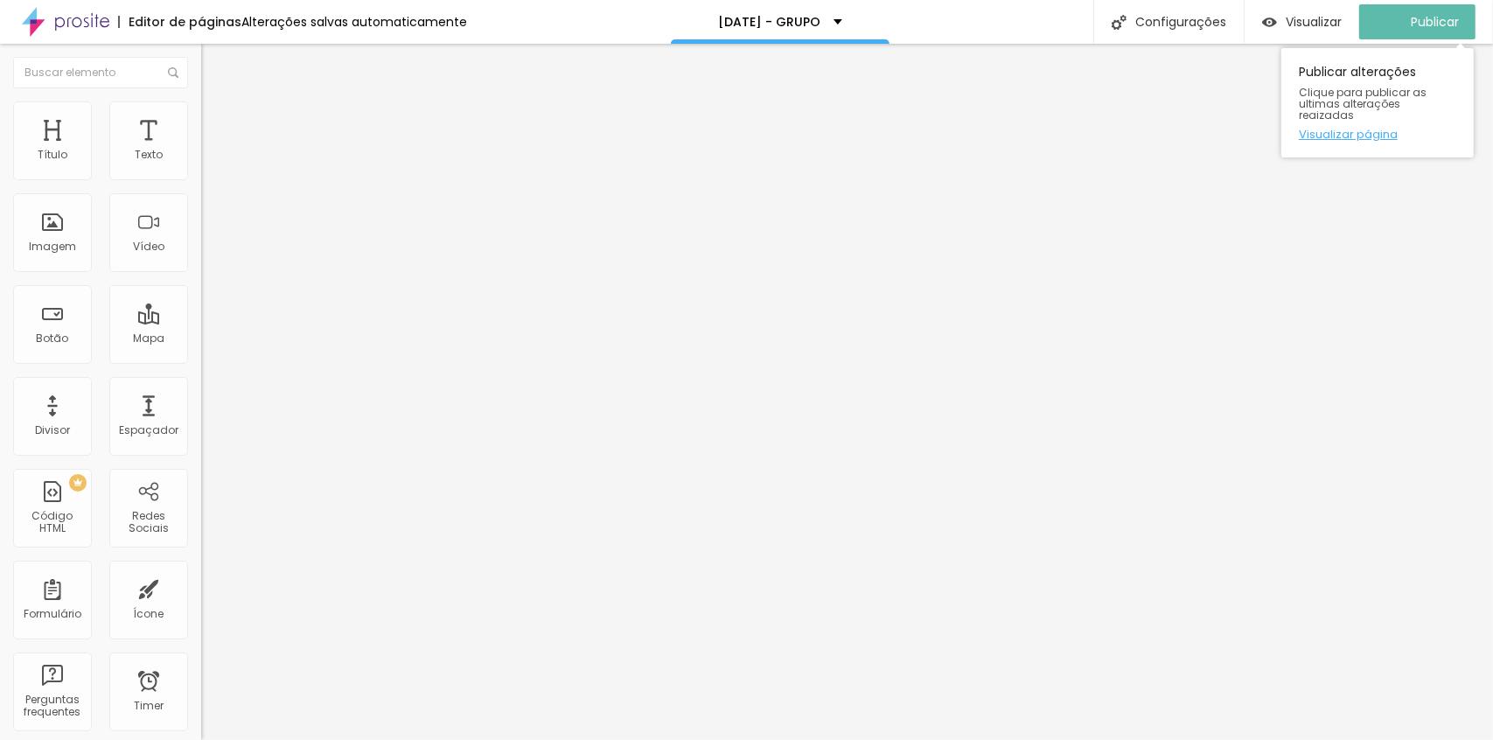 The height and width of the screenshot is (740, 1493). What do you see at coordinates (52, 614) in the screenshot?
I see `div: Formulário` at bounding box center [52, 614].